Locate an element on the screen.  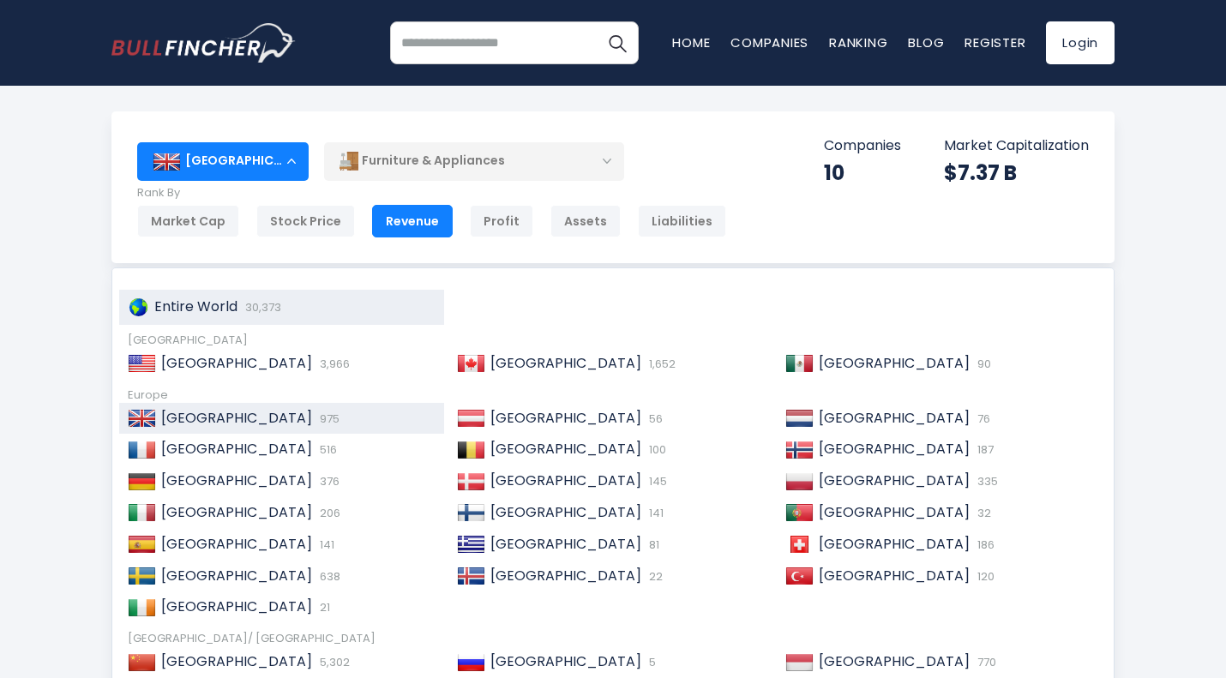
span: 32 is located at coordinates (982, 513).